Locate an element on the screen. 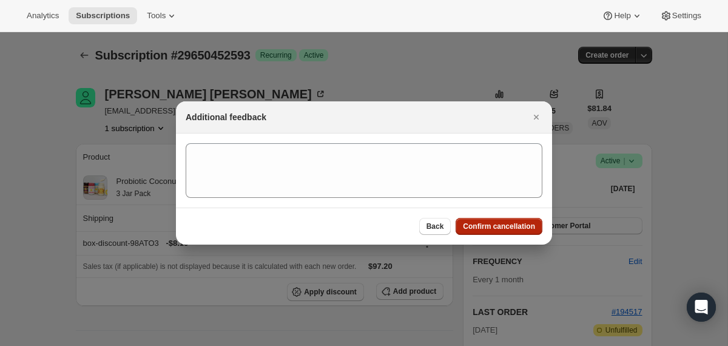 The width and height of the screenshot is (728, 346). span: Settings is located at coordinates (687, 16).